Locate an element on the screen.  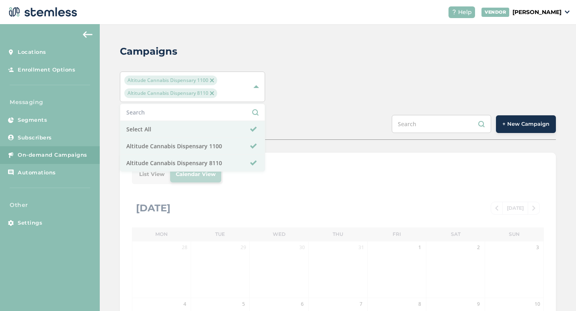
span: + New Campaign is located at coordinates (526, 124).